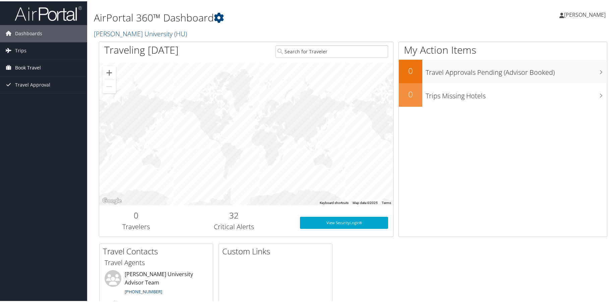  I want to click on span: Travel Approval, so click(33, 83).